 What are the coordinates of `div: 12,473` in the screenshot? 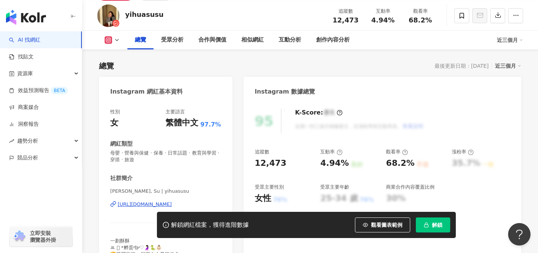 It's located at (270, 163).